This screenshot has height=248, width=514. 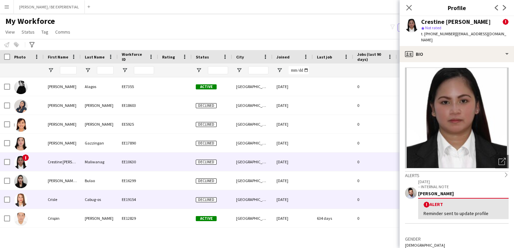 What do you see at coordinates (138, 181) in the screenshot?
I see `div: EE16299` at bounding box center [138, 181].